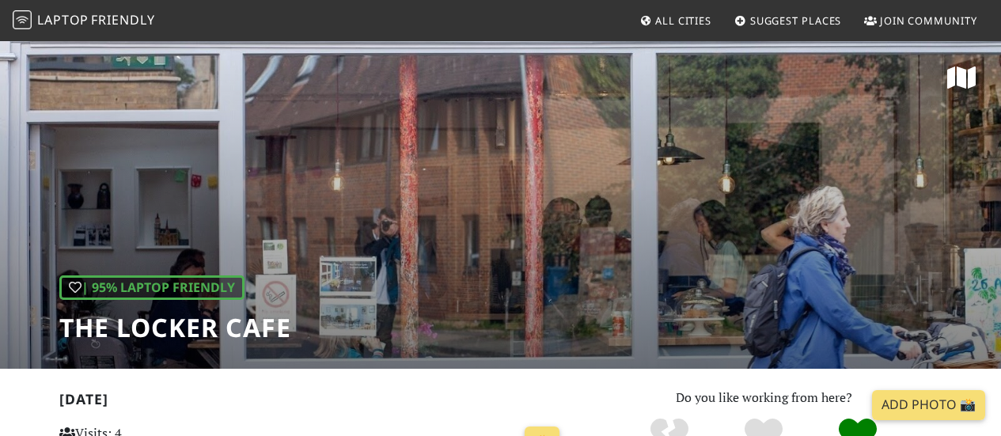 The image size is (1001, 436). What do you see at coordinates (920, 21) in the screenshot?
I see `a: Join Community` at bounding box center [920, 21].